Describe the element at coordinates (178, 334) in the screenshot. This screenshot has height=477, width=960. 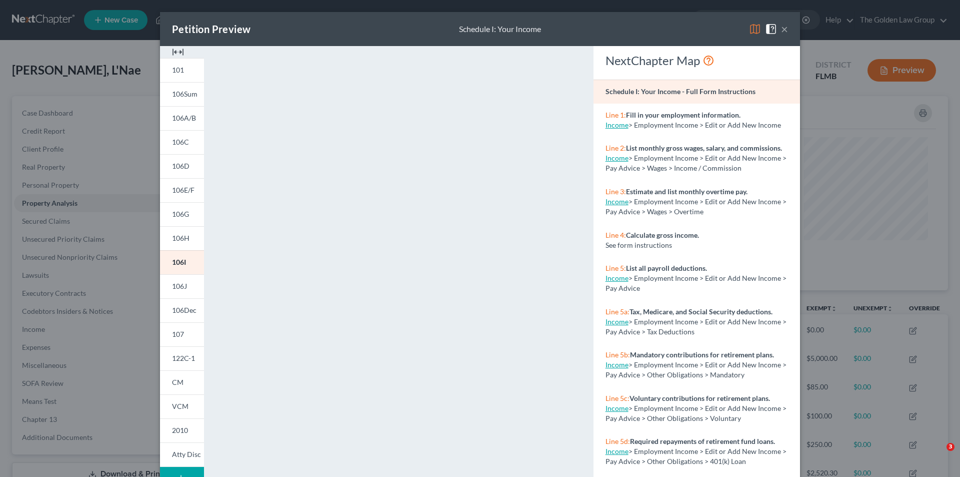
I see `span: 107` at that location.